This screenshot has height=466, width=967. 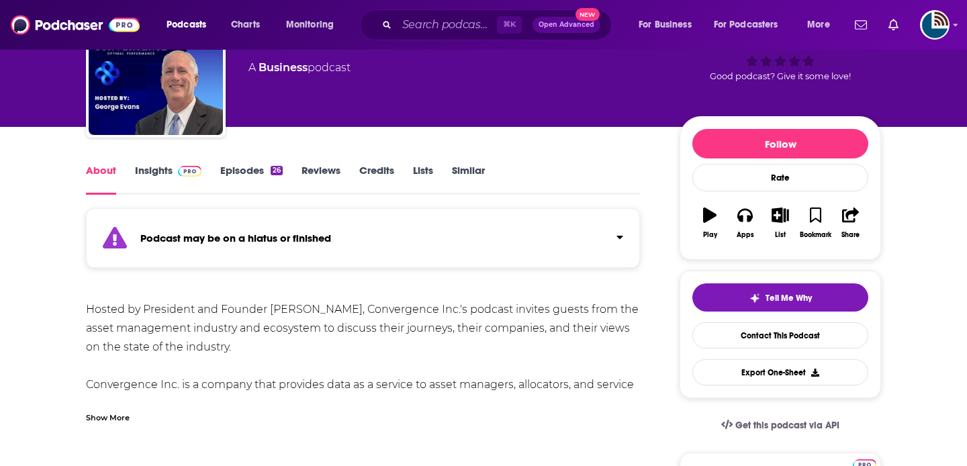 What do you see at coordinates (710, 223) in the screenshot?
I see `button: Play` at bounding box center [710, 223].